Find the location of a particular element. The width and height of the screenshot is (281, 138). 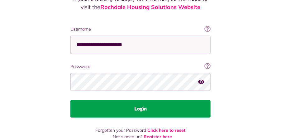

a: Click here to reset is located at coordinates (167, 130).